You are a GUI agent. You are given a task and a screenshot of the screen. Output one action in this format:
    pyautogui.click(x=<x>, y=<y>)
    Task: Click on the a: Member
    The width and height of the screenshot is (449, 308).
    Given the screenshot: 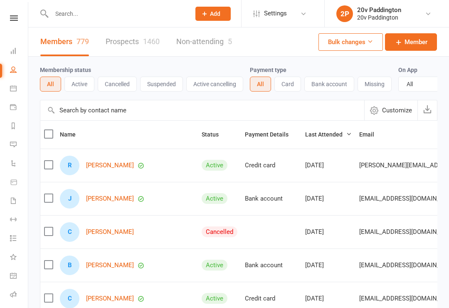 What is the action you would take?
    pyautogui.click(x=411, y=42)
    